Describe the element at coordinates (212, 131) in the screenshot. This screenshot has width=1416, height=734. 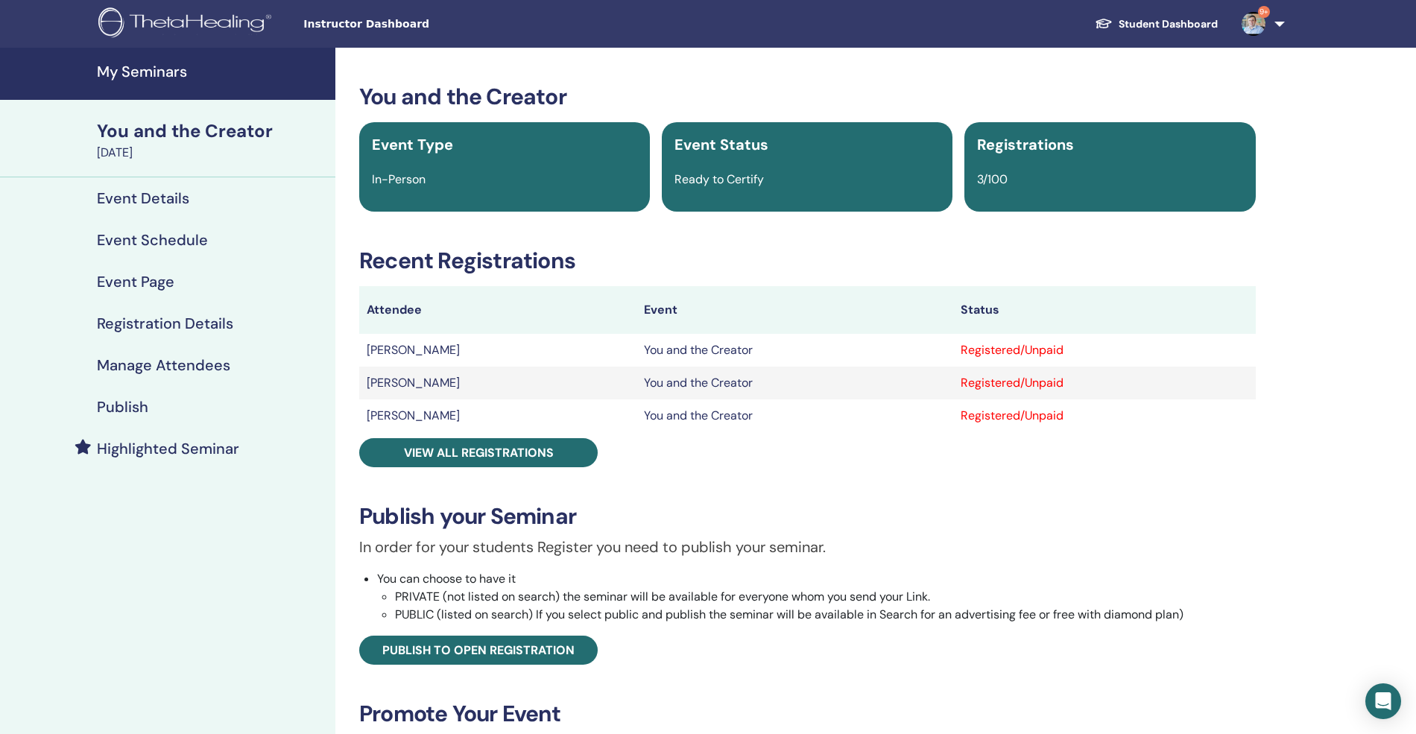
I see `div: You and the Creator` at that location.